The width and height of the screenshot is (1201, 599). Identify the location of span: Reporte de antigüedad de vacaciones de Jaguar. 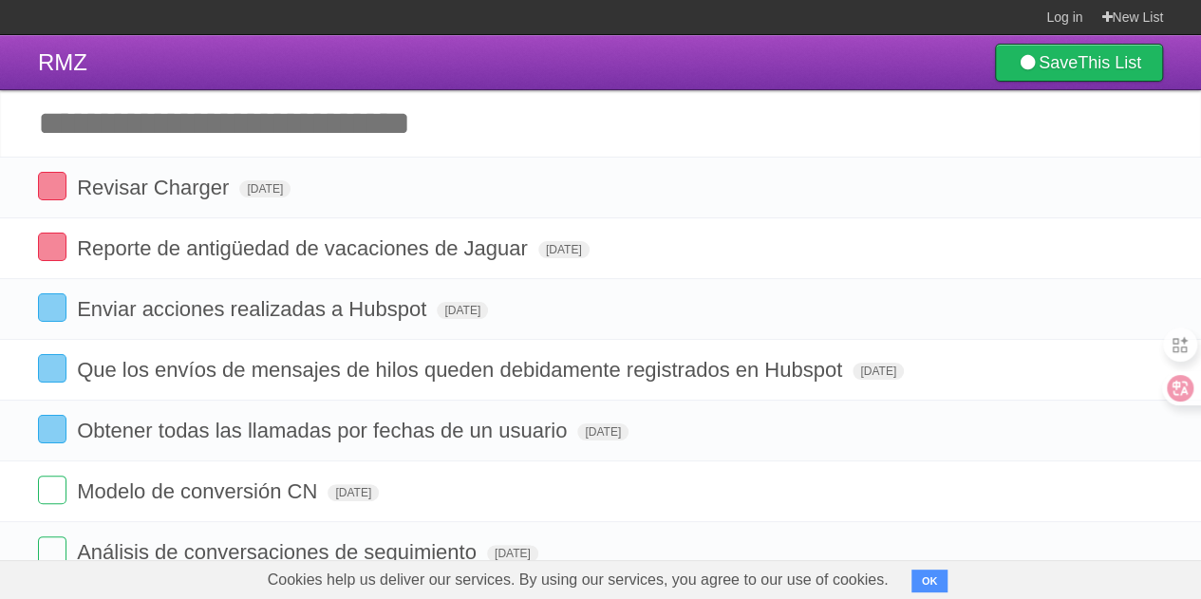
(305, 248).